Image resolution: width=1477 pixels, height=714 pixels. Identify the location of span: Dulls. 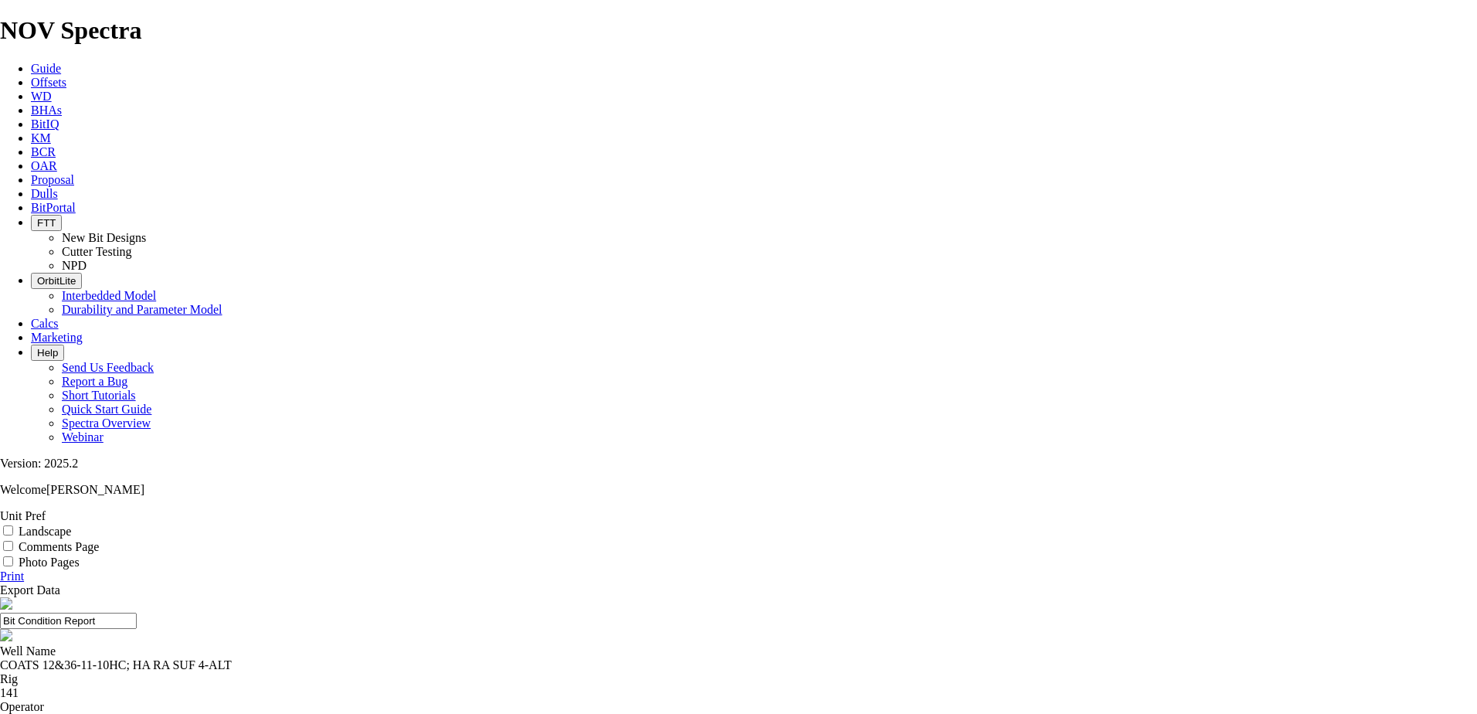
(44, 193).